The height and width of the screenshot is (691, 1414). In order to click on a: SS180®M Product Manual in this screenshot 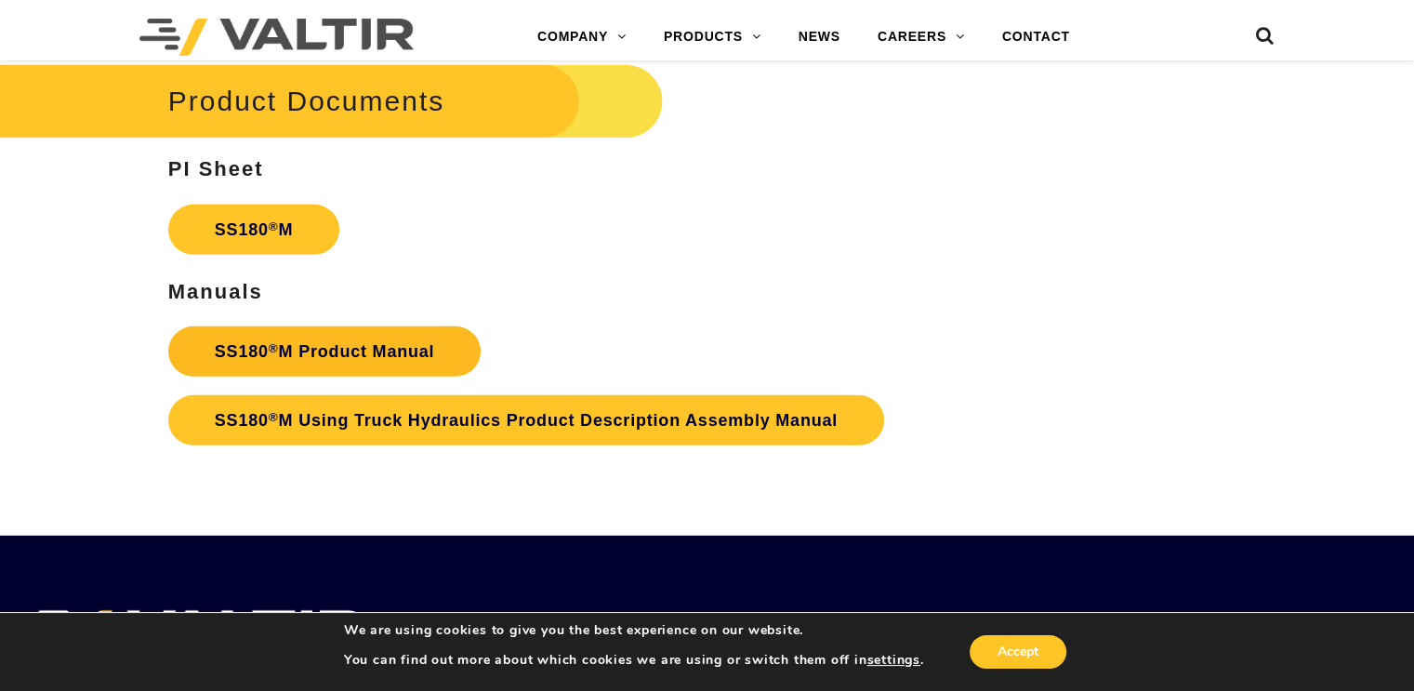, I will do `click(325, 352)`.